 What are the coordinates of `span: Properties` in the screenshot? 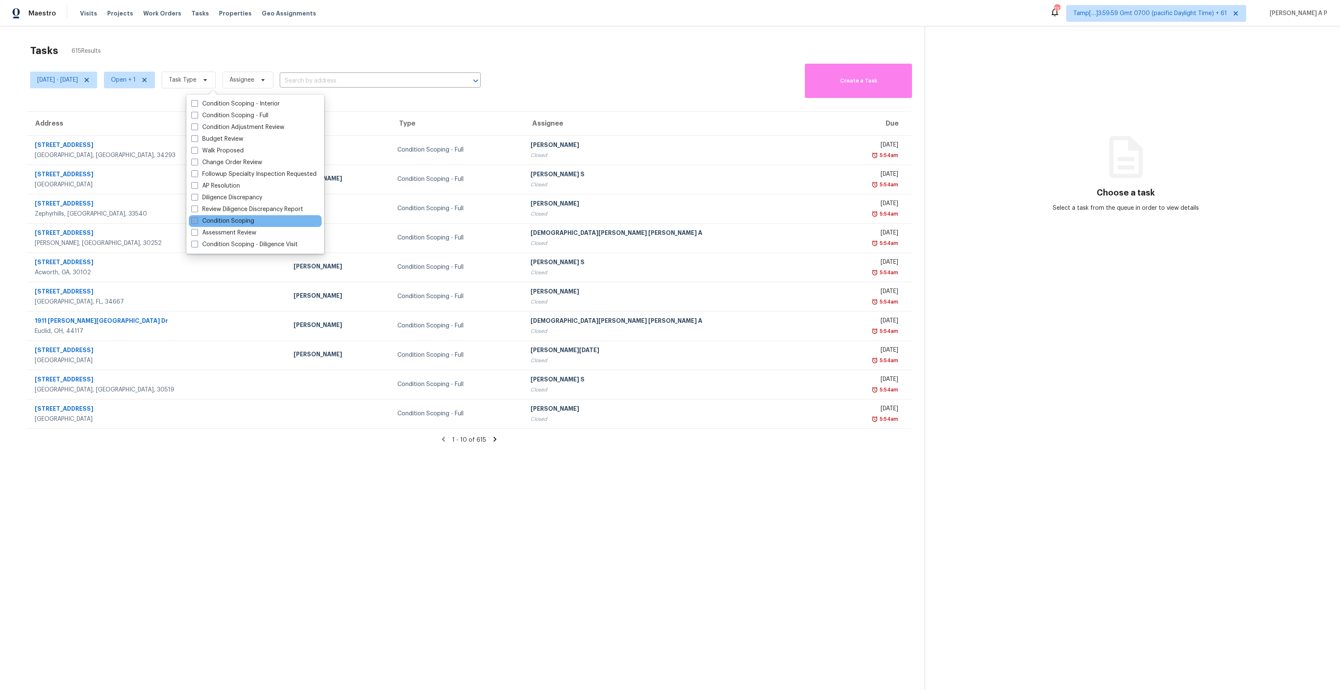 It's located at (235, 13).